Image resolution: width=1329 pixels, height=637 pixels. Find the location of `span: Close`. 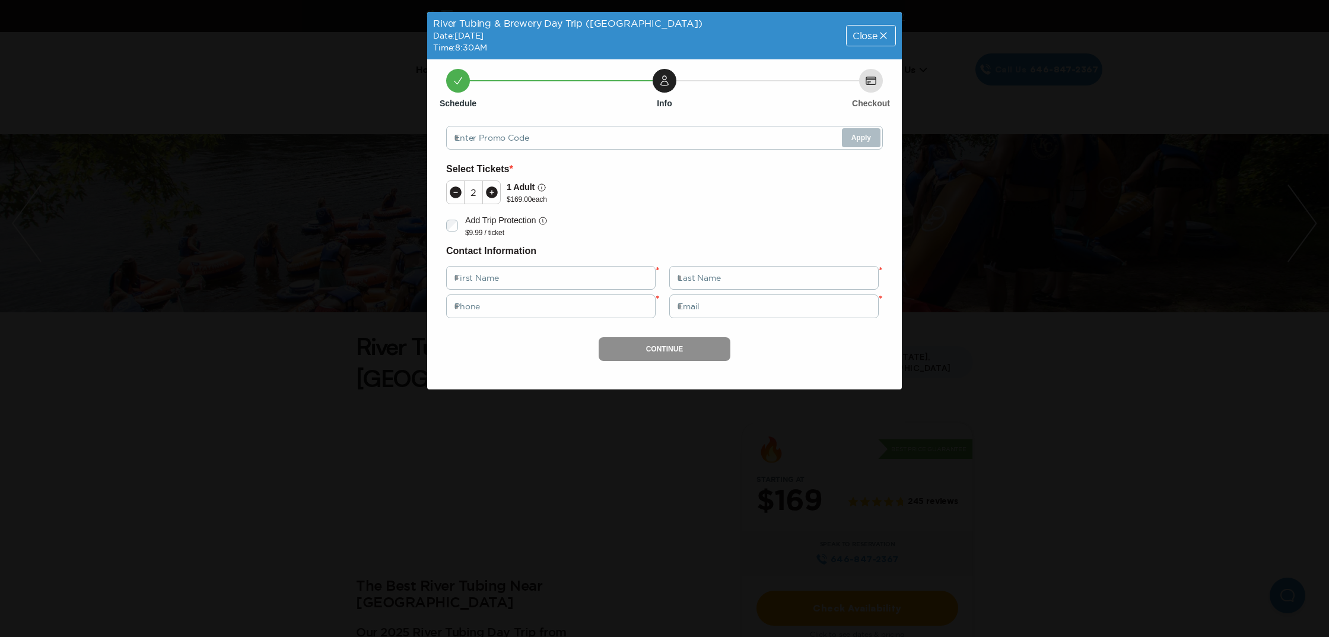

span: Close is located at coordinates (865, 36).